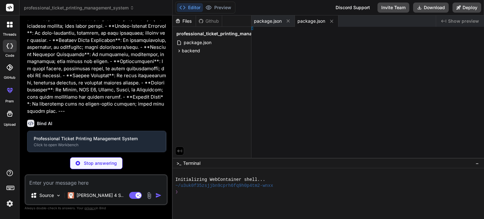 The height and width of the screenshot is (219, 484). Describe the element at coordinates (9, 101) in the screenshot. I see `label: prem` at that location.